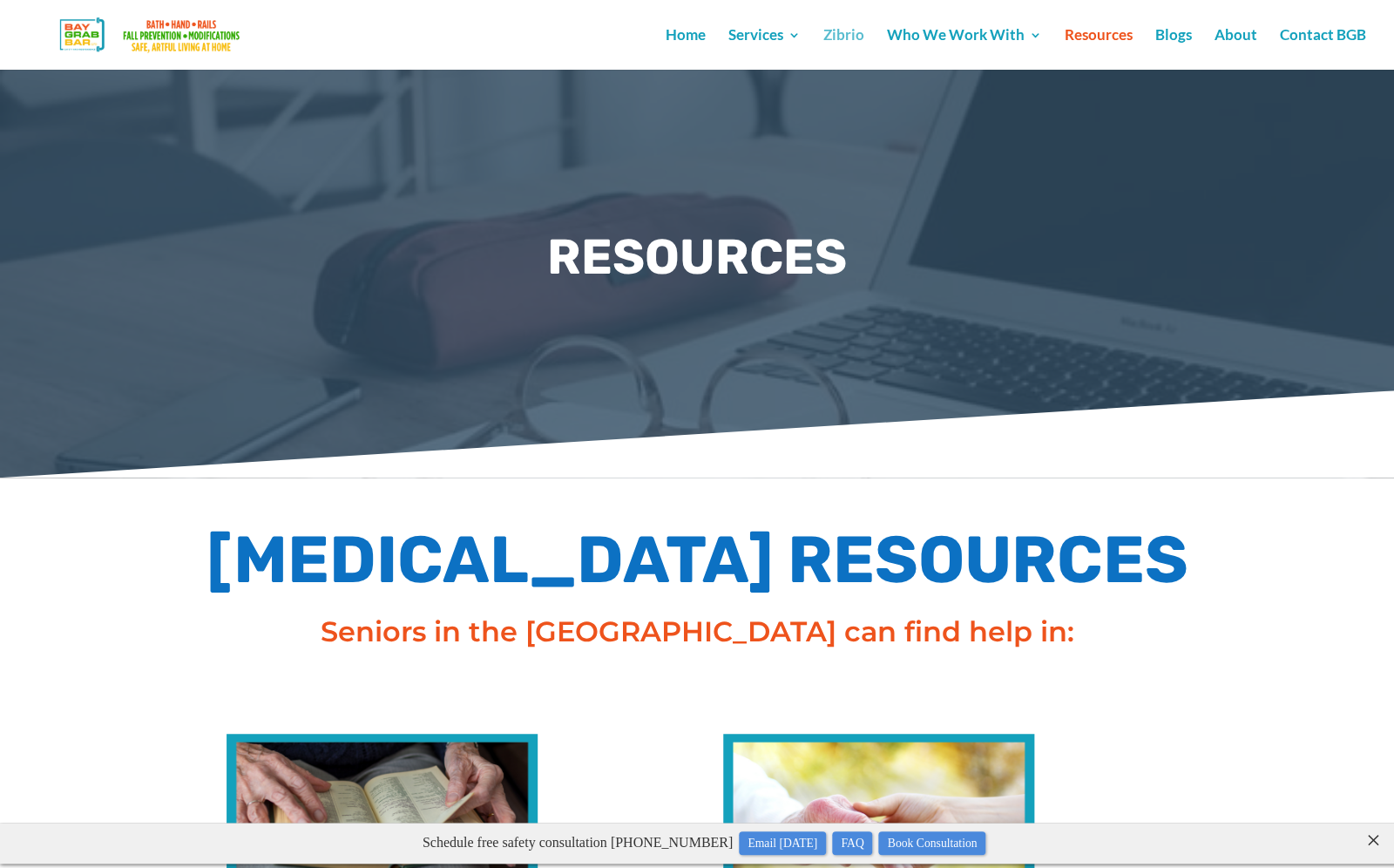 The image size is (1394, 868). I want to click on a: Who We Work With, so click(965, 48).